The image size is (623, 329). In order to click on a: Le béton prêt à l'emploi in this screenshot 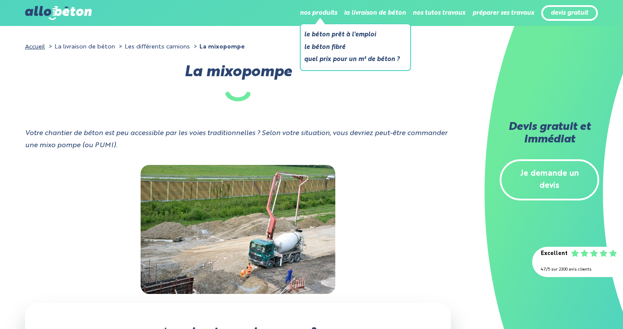, I will do `click(352, 35)`.